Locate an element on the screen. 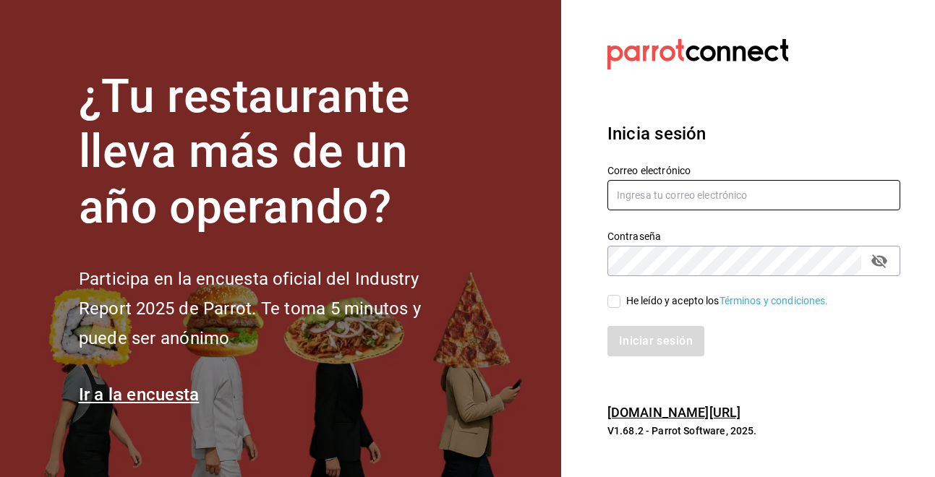  label: Contraseña is located at coordinates (754, 236).